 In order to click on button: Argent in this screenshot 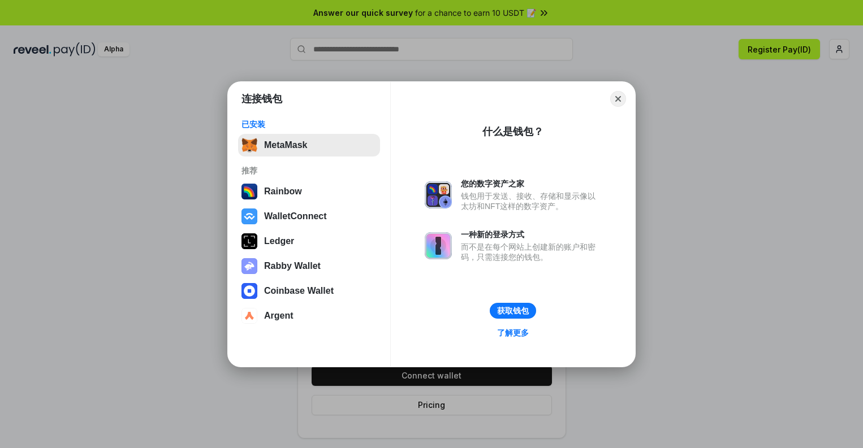, I will do `click(309, 316)`.